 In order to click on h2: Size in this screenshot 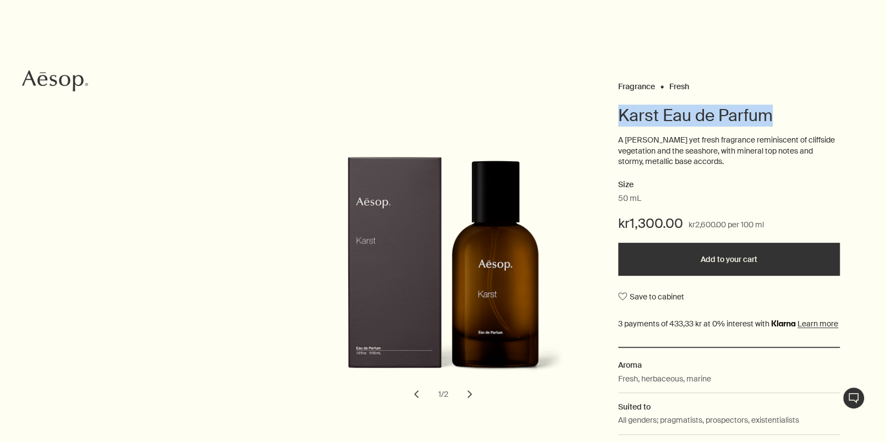, I will do `click(729, 185)`.